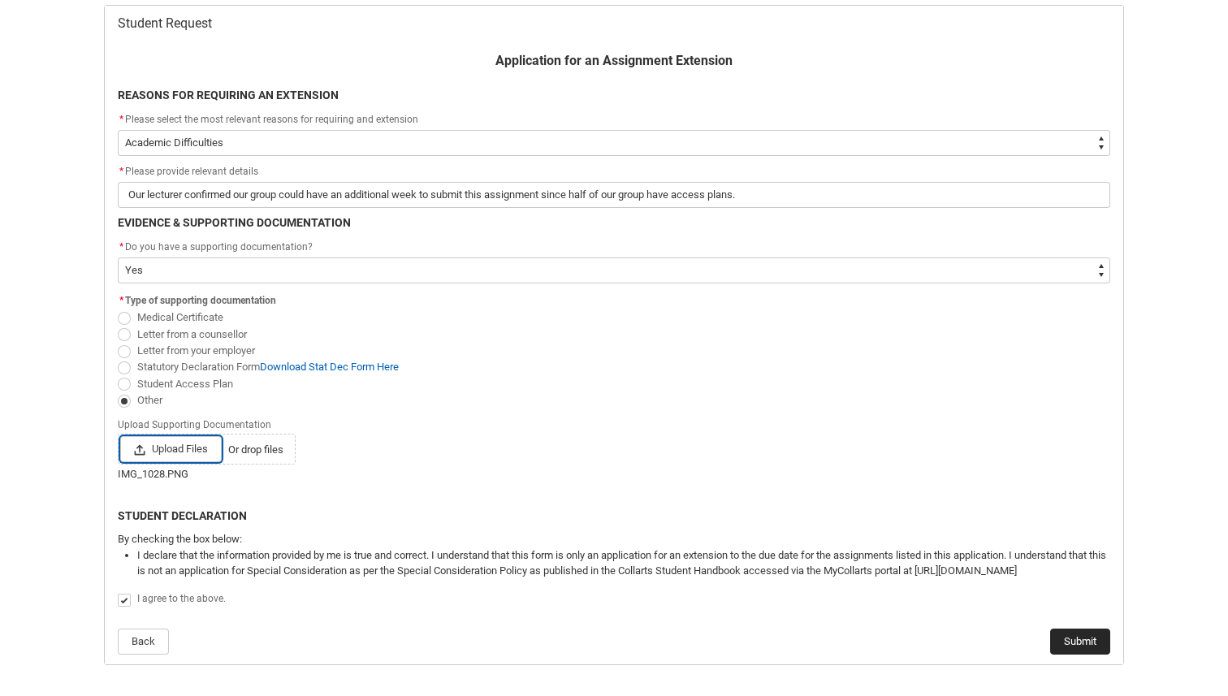 The image size is (1228, 696). Describe the element at coordinates (271, 119) in the screenshot. I see `span: Please select the most relevant reasons for requiring and extension` at that location.